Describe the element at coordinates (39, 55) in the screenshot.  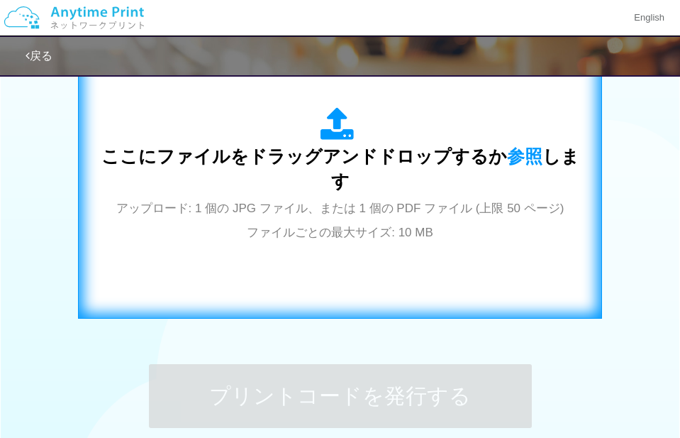
I see `a: 戻る` at that location.